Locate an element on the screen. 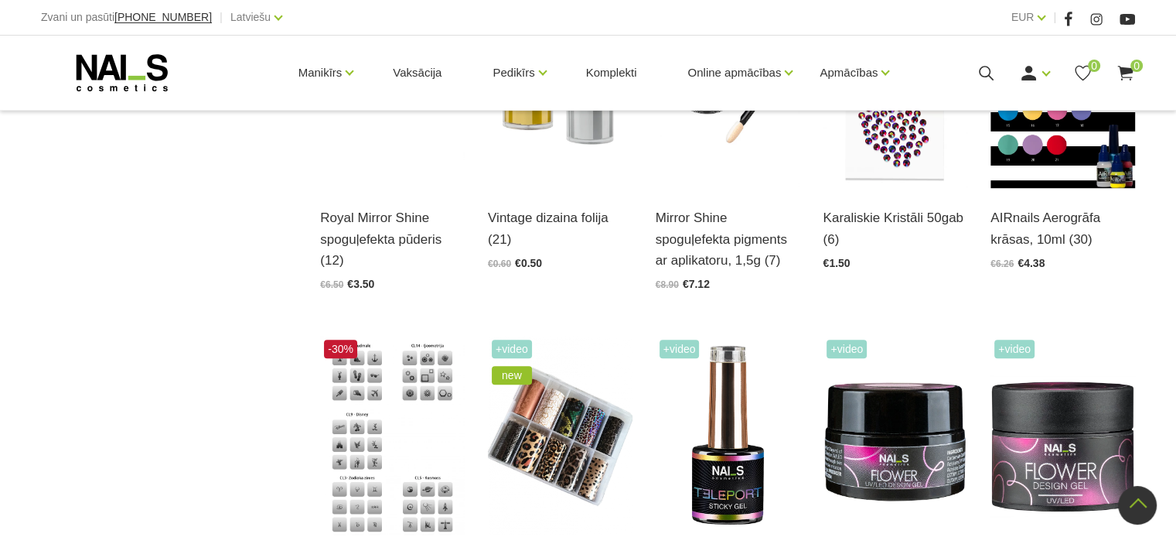  a: Vaksācija is located at coordinates (417, 73).